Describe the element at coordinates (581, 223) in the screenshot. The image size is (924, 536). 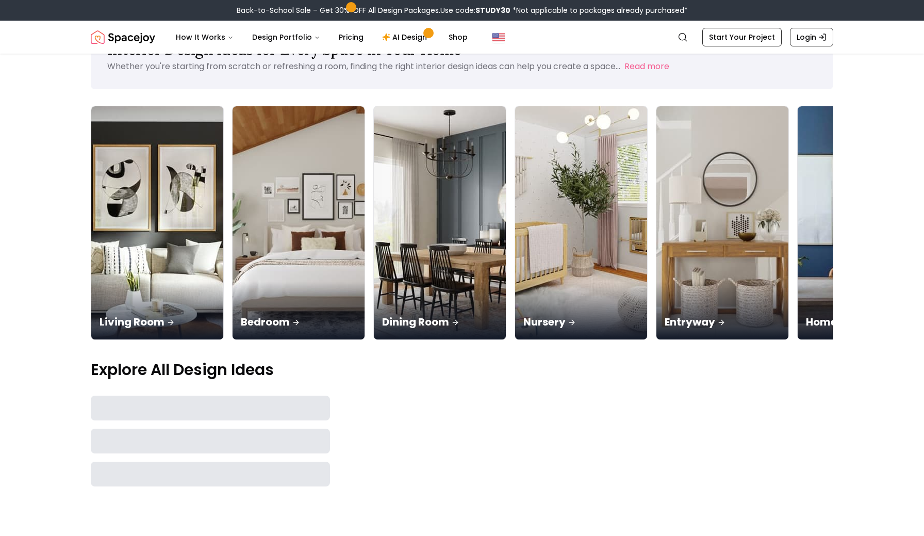
I see `a: NurseryNursery` at that location.